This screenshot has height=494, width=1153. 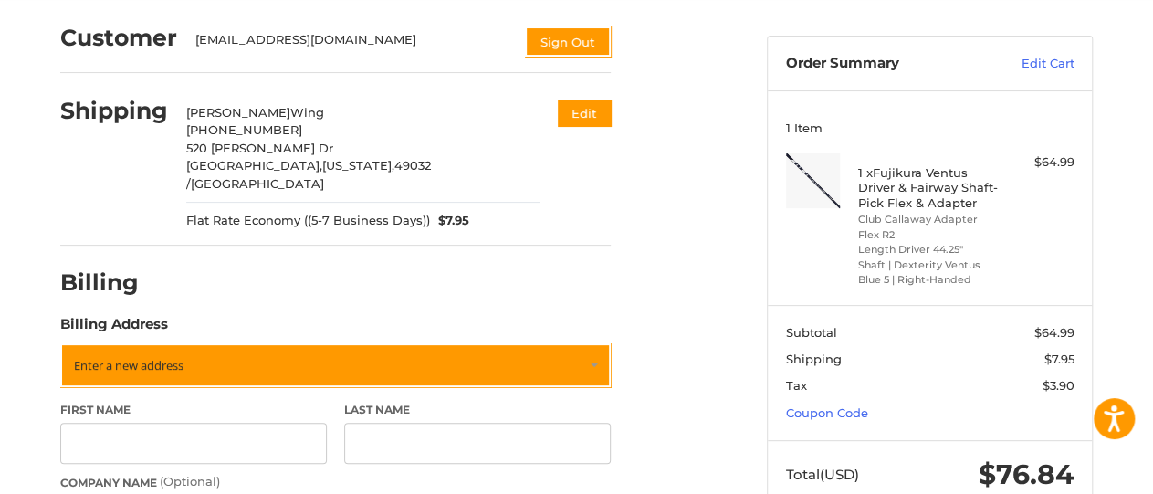 What do you see at coordinates (927, 272) in the screenshot?
I see `li: Shaft | Dexterity Ventus Blue 5 | Right-Handed` at bounding box center [927, 272].